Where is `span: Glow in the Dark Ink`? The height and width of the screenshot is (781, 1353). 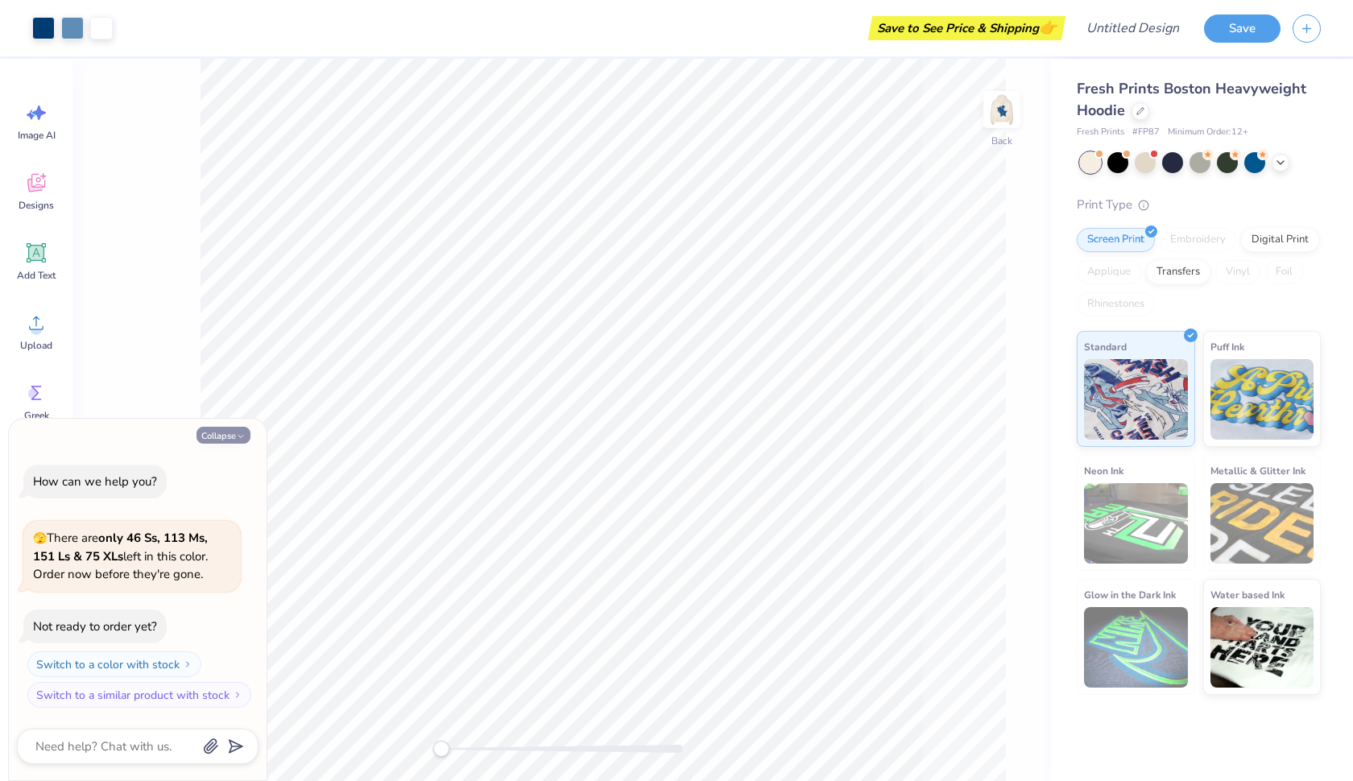
span: Glow in the Dark Ink is located at coordinates (1130, 594).